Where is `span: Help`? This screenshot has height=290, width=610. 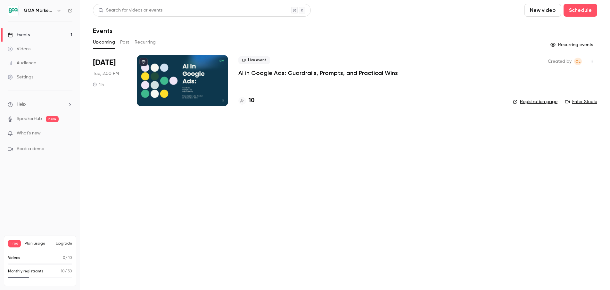
span: Help is located at coordinates (21, 104).